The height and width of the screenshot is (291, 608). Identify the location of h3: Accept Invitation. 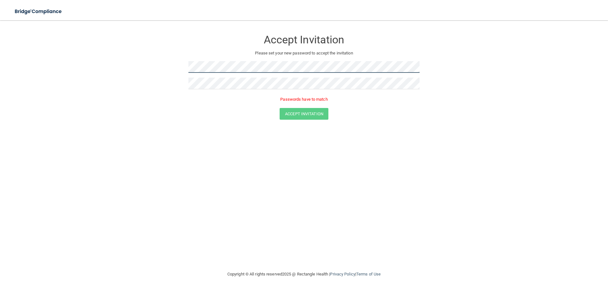
(304, 40).